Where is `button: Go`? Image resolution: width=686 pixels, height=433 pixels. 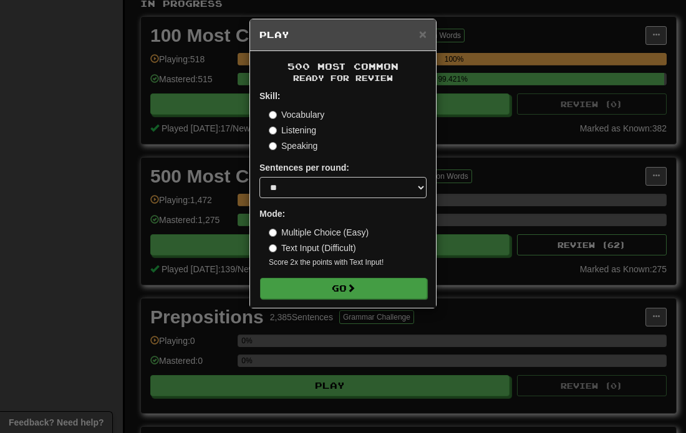
button: Go is located at coordinates (343, 289).